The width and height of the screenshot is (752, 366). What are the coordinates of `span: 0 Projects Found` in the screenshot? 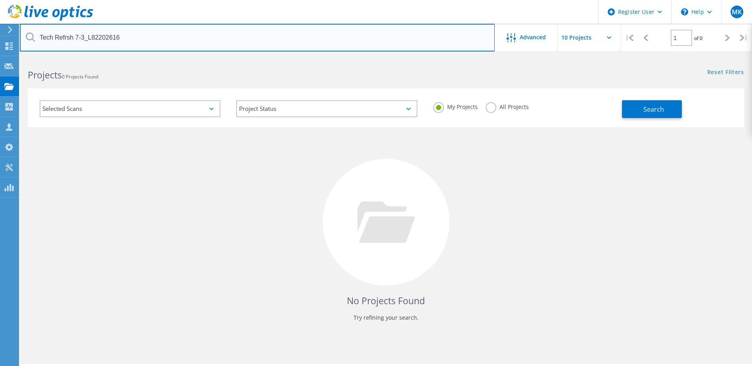 It's located at (80, 76).